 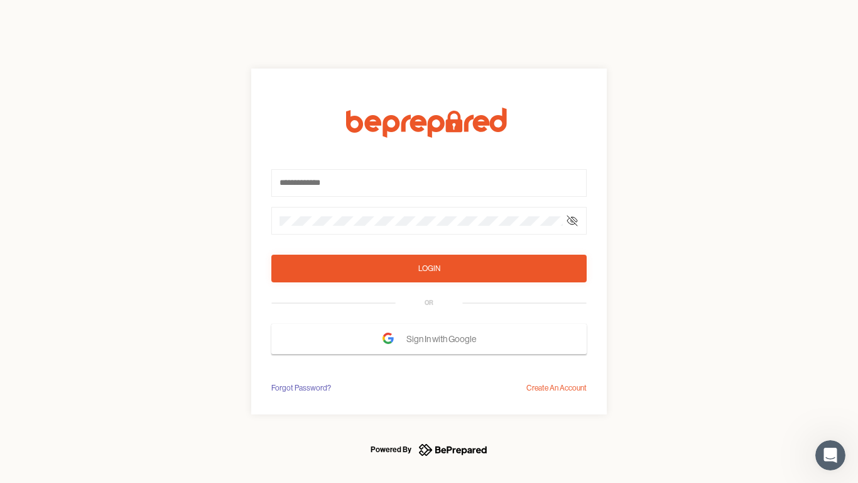 What do you see at coordinates (391, 449) in the screenshot?
I see `div: Powered By` at bounding box center [391, 449].